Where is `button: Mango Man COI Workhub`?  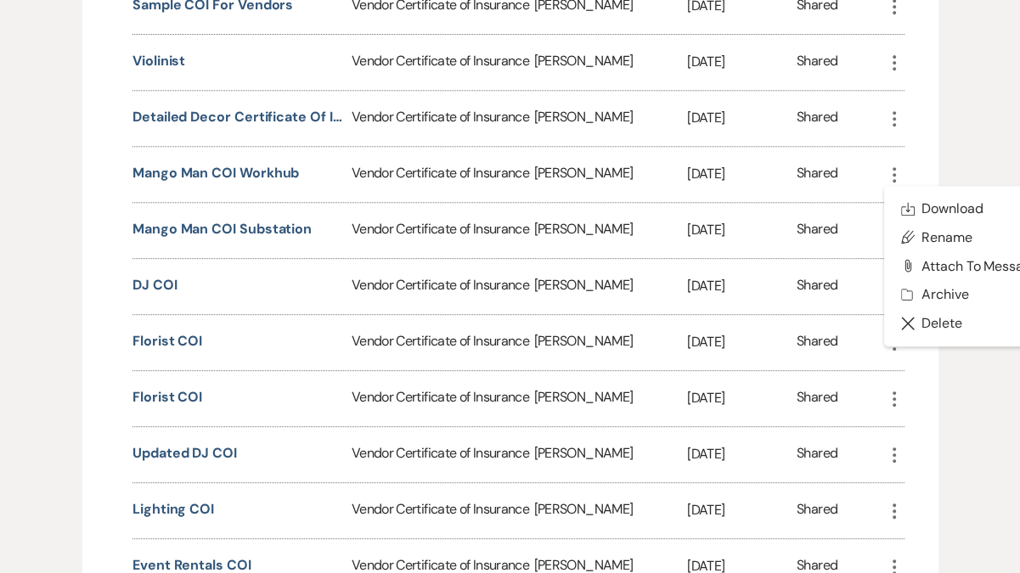
button: Mango Man COI Workhub is located at coordinates (216, 173).